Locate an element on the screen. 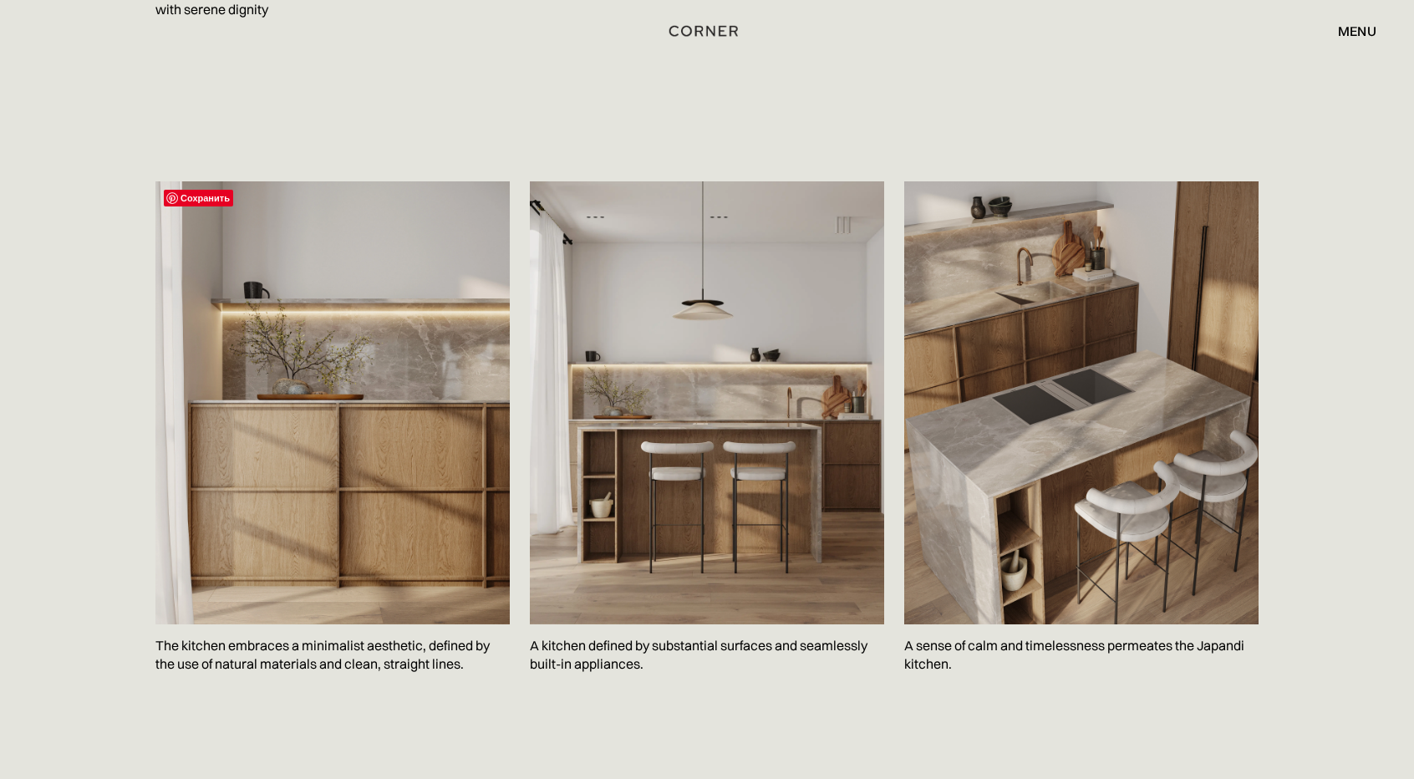 The height and width of the screenshot is (779, 1414). span: Сохранить is located at coordinates (198, 198).